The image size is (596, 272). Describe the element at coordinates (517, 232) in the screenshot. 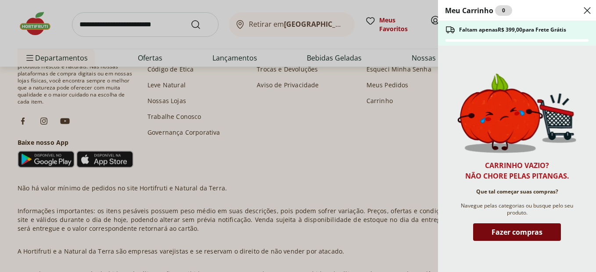

I see `span: Fazer compras` at that location.